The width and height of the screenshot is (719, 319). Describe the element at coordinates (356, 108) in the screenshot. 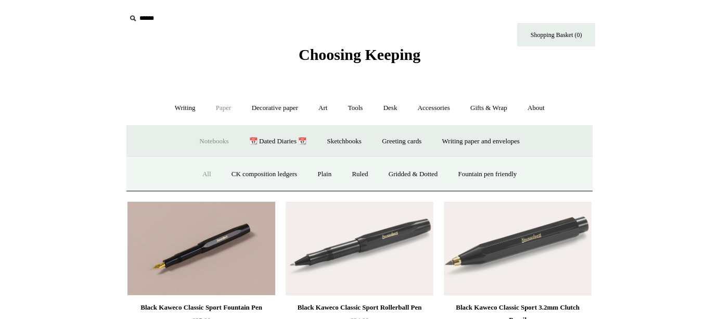

I see `a: Tools` at that location.